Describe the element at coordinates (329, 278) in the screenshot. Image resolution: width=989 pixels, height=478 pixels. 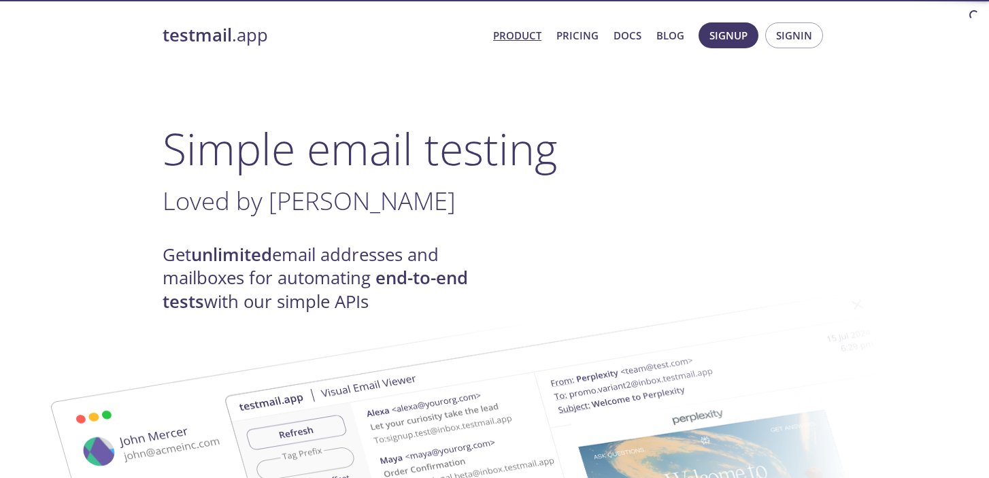
I see `h4: Get email addresses and mailboxes for automating with our simple APIs` at that location.